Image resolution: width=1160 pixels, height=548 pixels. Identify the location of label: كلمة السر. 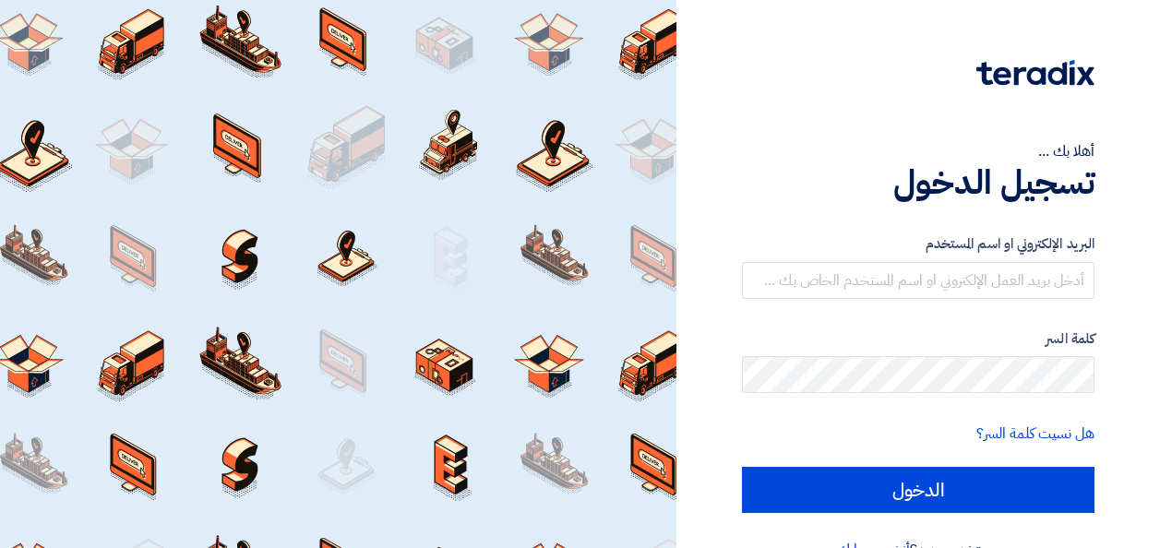
(918, 339).